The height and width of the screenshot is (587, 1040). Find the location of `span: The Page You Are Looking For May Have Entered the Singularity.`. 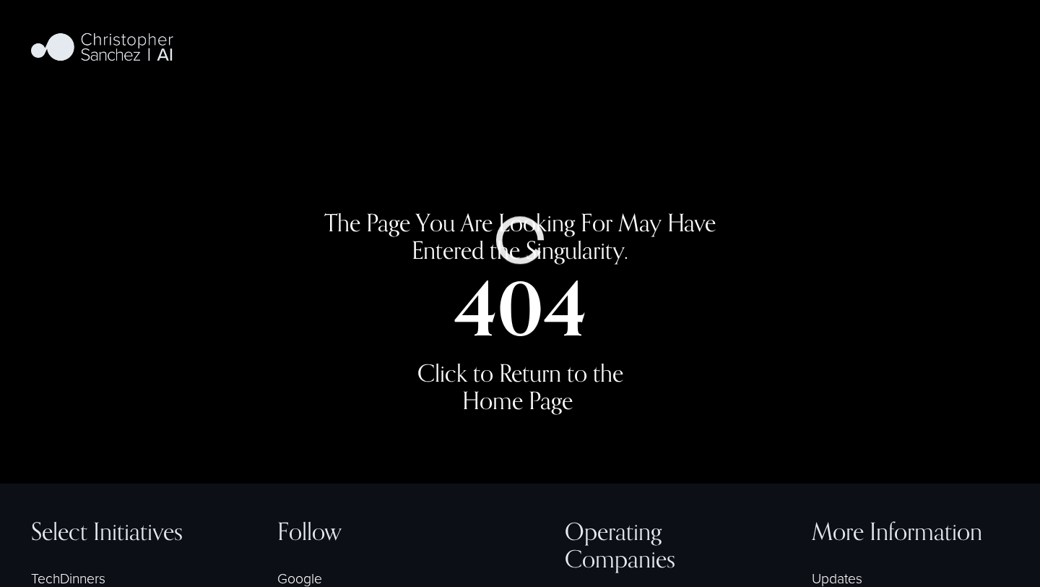

span: The Page You Are Looking For May Have Entered the Singularity. is located at coordinates (523, 236).